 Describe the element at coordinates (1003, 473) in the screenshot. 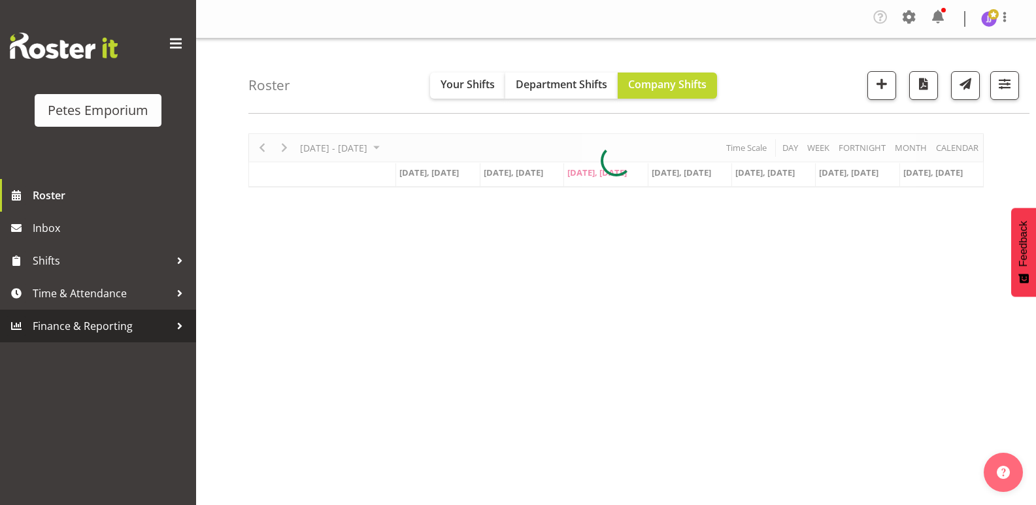

I see `img: help-xxl-2.png` at that location.